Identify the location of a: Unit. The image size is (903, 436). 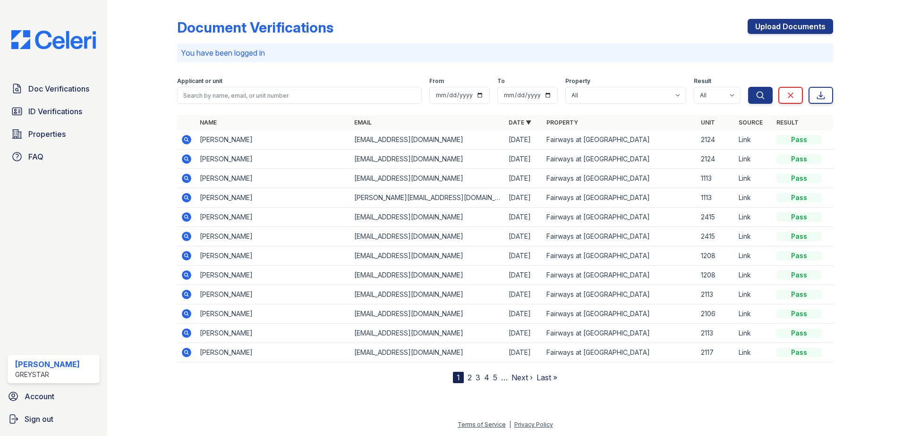
(708, 122).